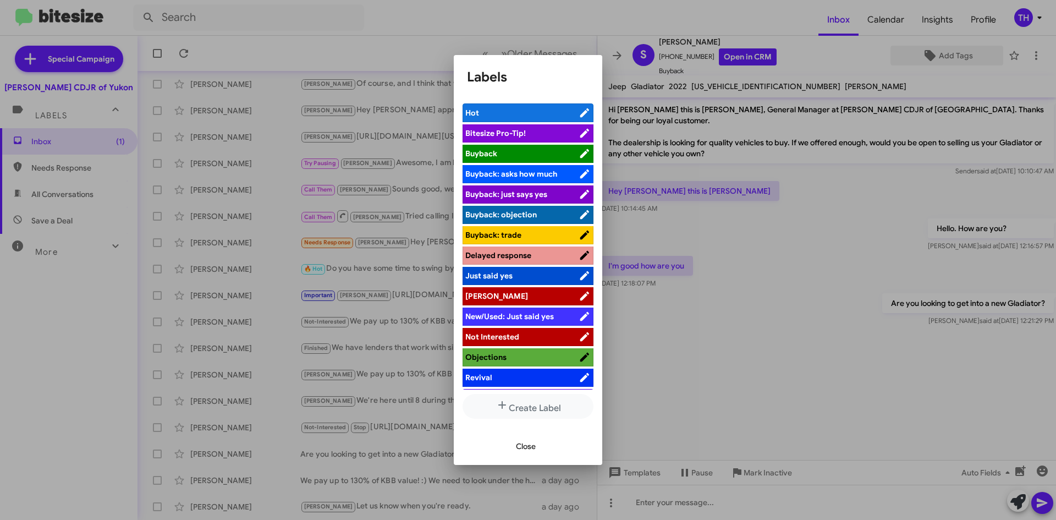 The width and height of the screenshot is (1056, 520). What do you see at coordinates (492, 337) in the screenshot?
I see `span: Not Interested` at bounding box center [492, 337].